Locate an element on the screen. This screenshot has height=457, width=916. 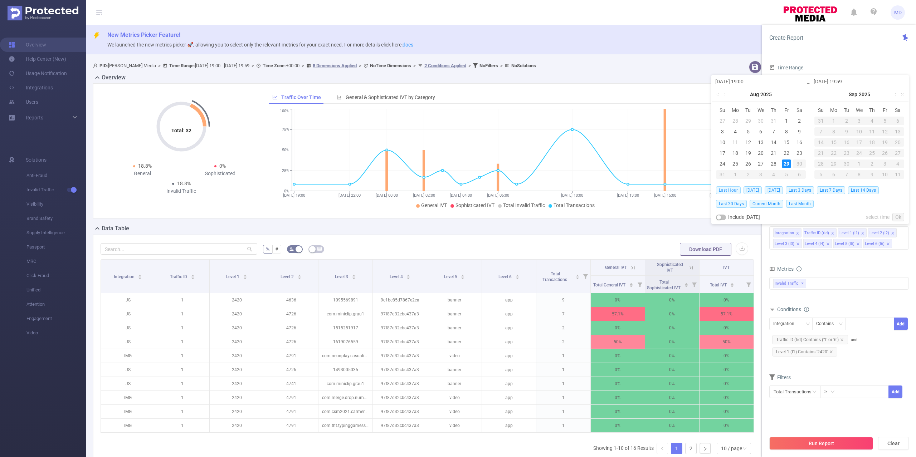
a: Next month (PageDown) is located at coordinates (895, 94).